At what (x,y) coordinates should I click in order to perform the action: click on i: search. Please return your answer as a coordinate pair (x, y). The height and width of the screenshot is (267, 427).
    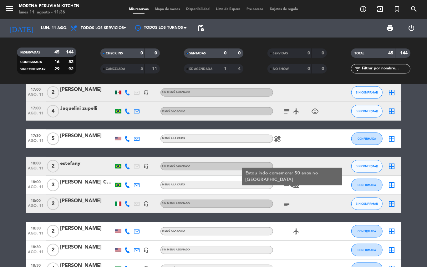
    Looking at the image, I should click on (414, 9).